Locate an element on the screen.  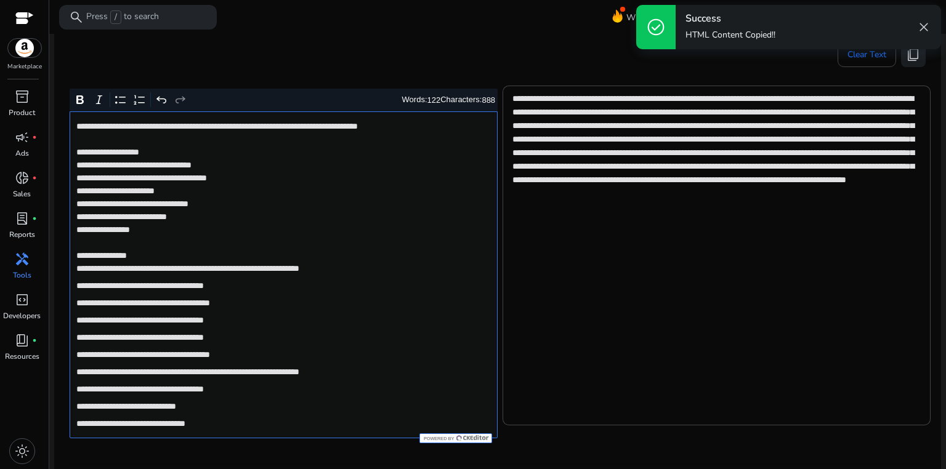
p: Reports is located at coordinates (22, 235).